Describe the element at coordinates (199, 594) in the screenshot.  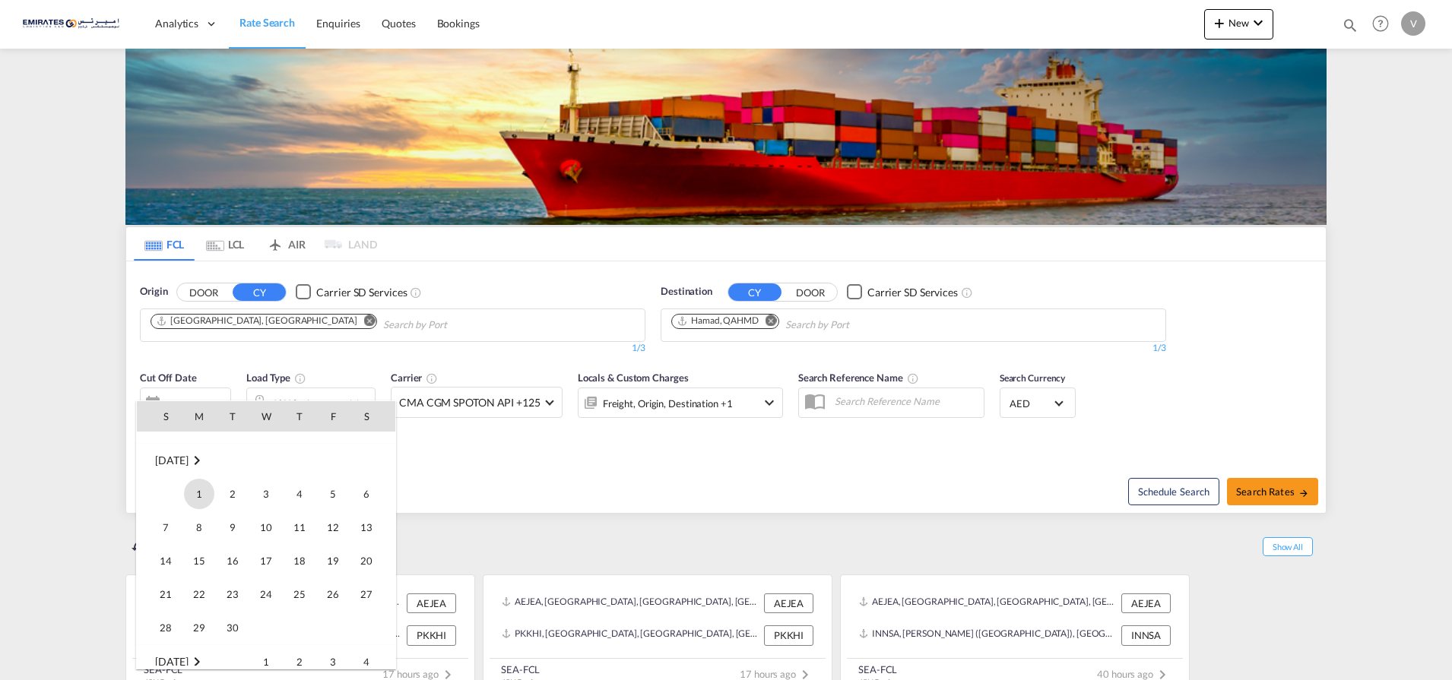
I see `span: 22` at that location.